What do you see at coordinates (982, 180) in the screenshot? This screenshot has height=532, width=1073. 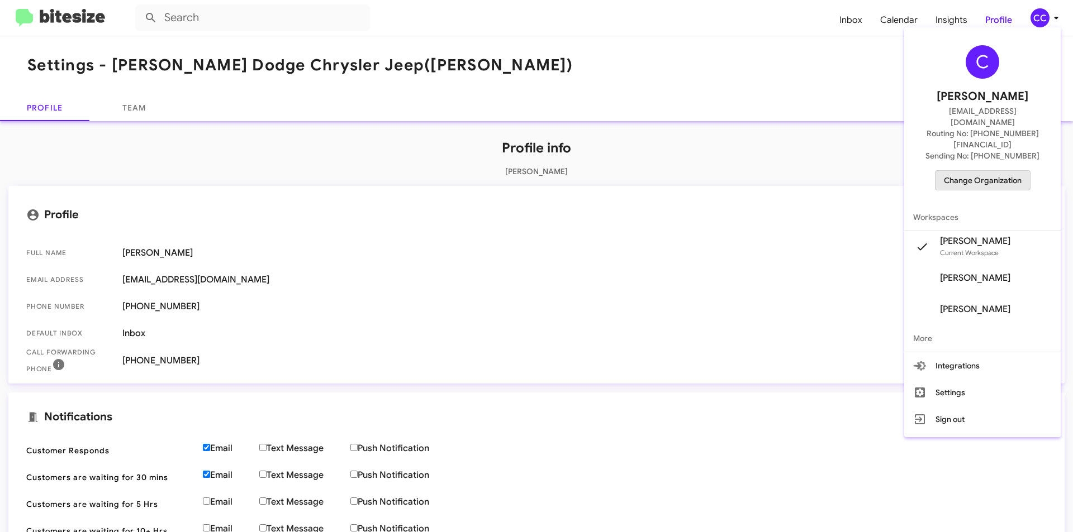 I see `span: Change Organization` at bounding box center [982, 180].